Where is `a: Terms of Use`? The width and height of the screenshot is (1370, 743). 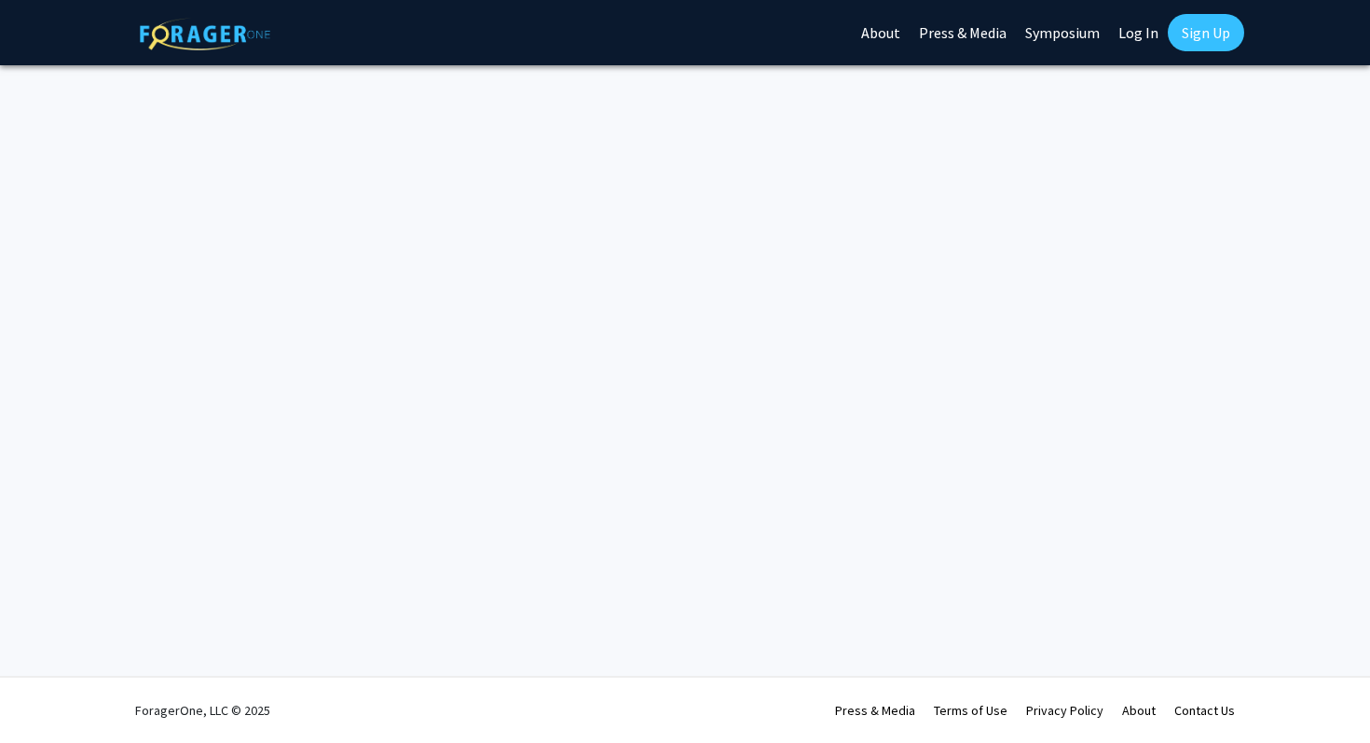 a: Terms of Use is located at coordinates (970, 710).